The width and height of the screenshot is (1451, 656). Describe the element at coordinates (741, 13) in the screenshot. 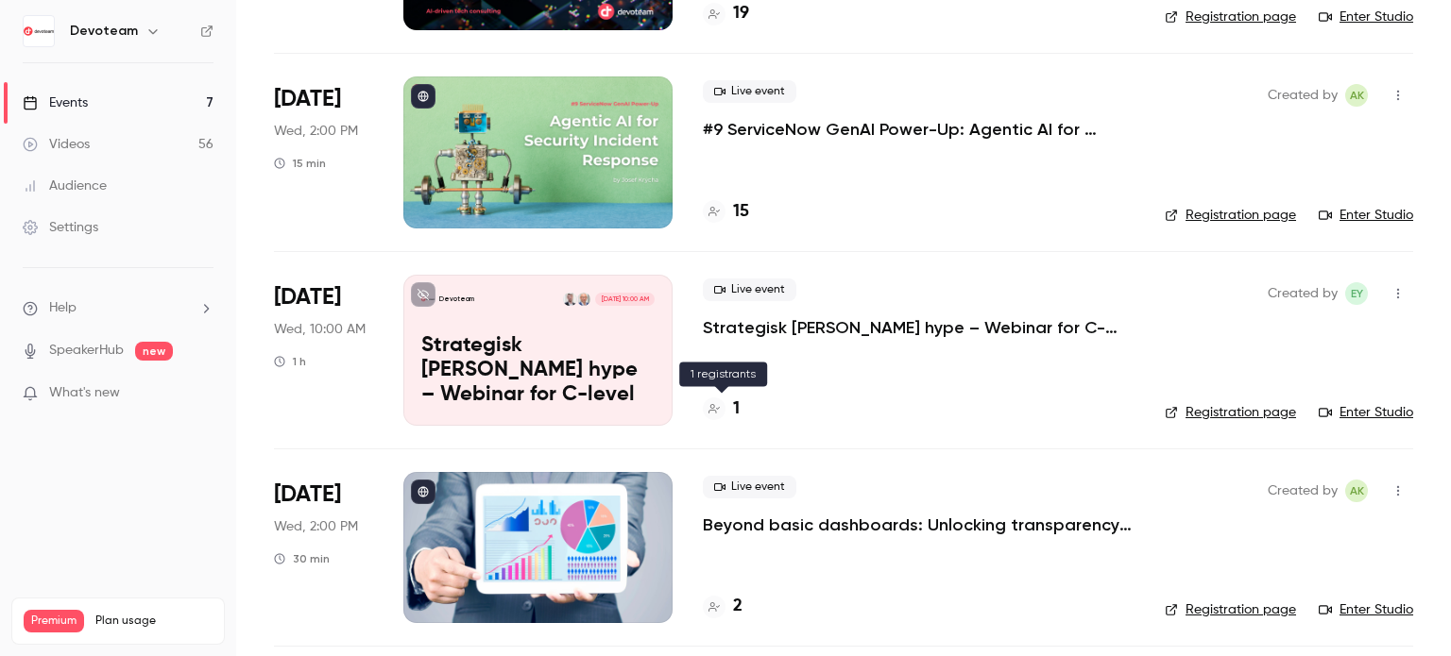

I see `h4: 19` at that location.